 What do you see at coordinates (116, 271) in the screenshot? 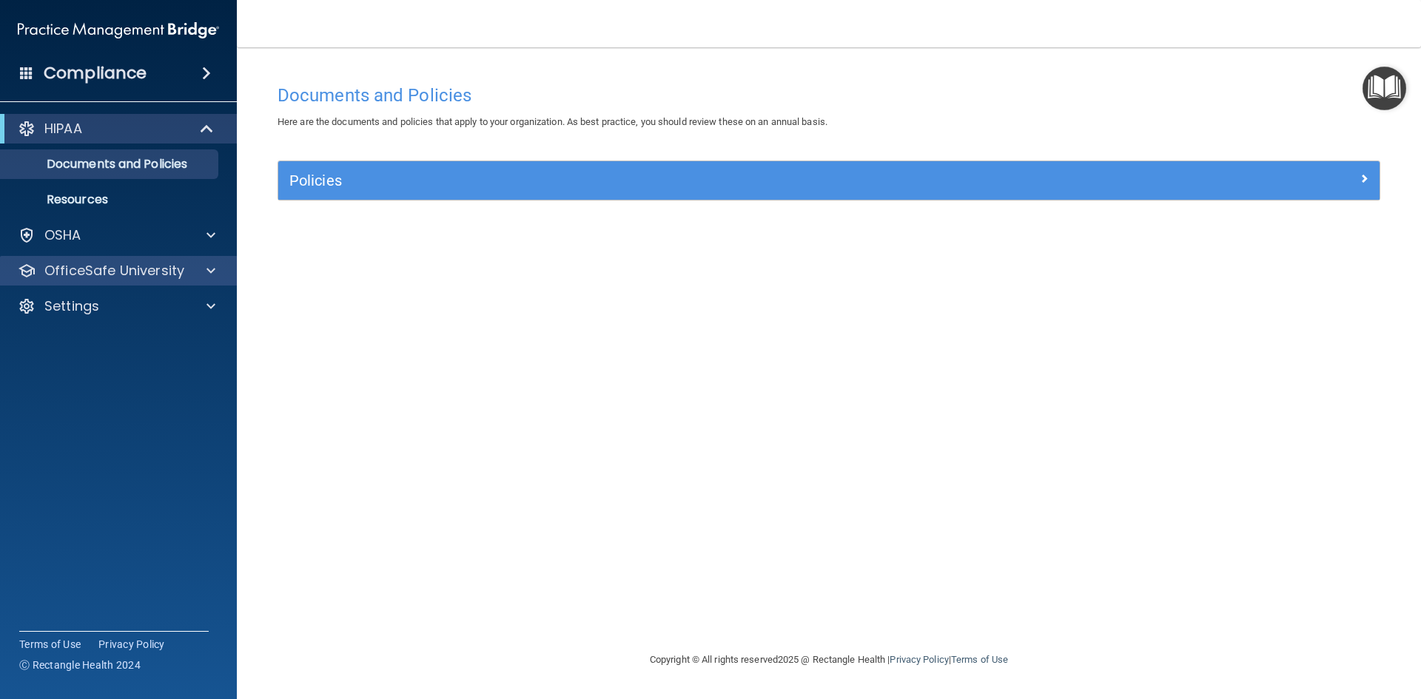
I see `a: OfficeSafe University` at bounding box center [116, 271].